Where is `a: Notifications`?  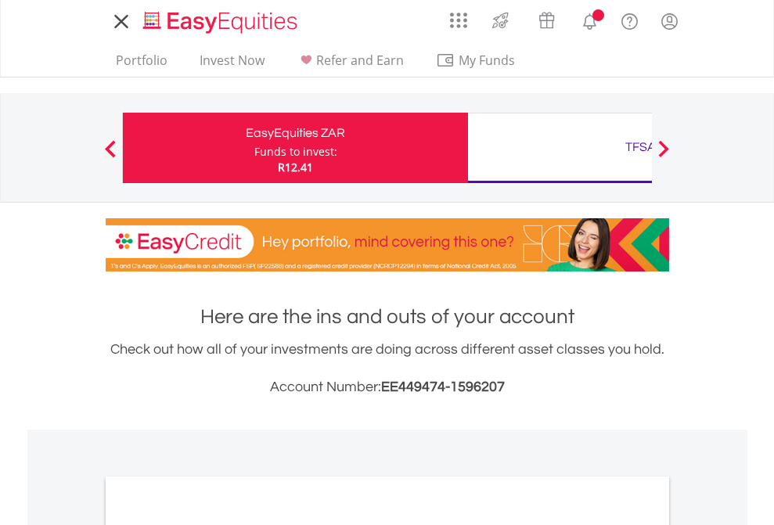
a: Notifications is located at coordinates (590, 20).